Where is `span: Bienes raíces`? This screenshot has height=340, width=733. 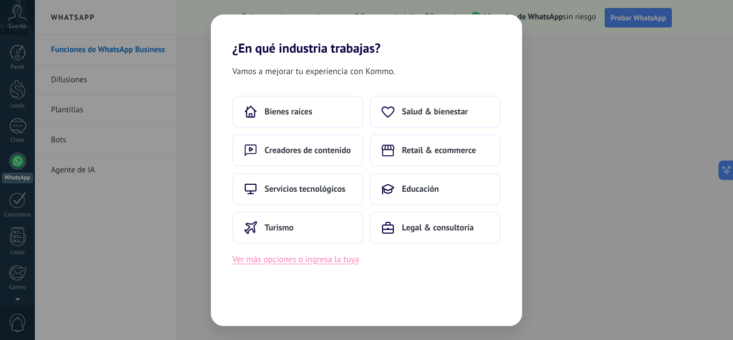 span: Bienes raíces is located at coordinates (288, 112).